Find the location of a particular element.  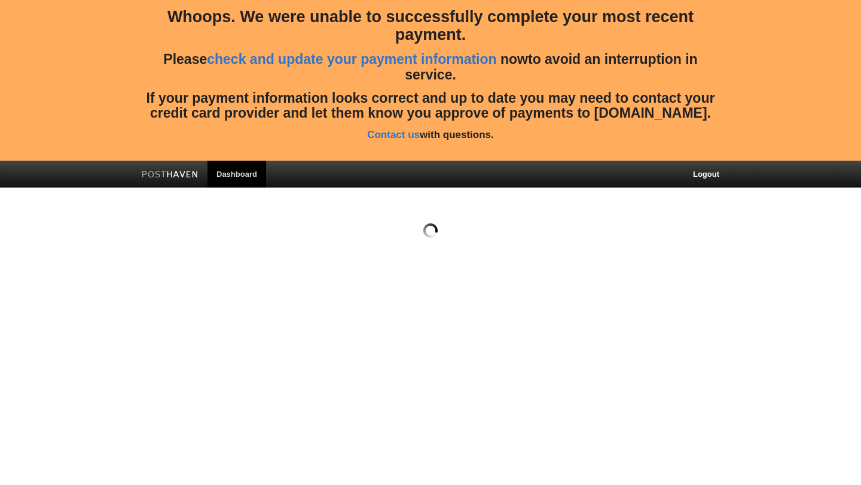

a: check and update your payment information is located at coordinates (351, 59).